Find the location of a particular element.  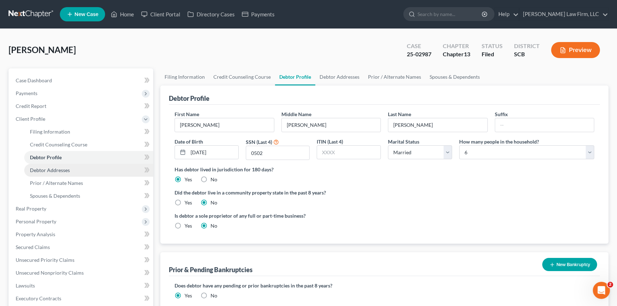

span: Personal Property is located at coordinates (36, 221).